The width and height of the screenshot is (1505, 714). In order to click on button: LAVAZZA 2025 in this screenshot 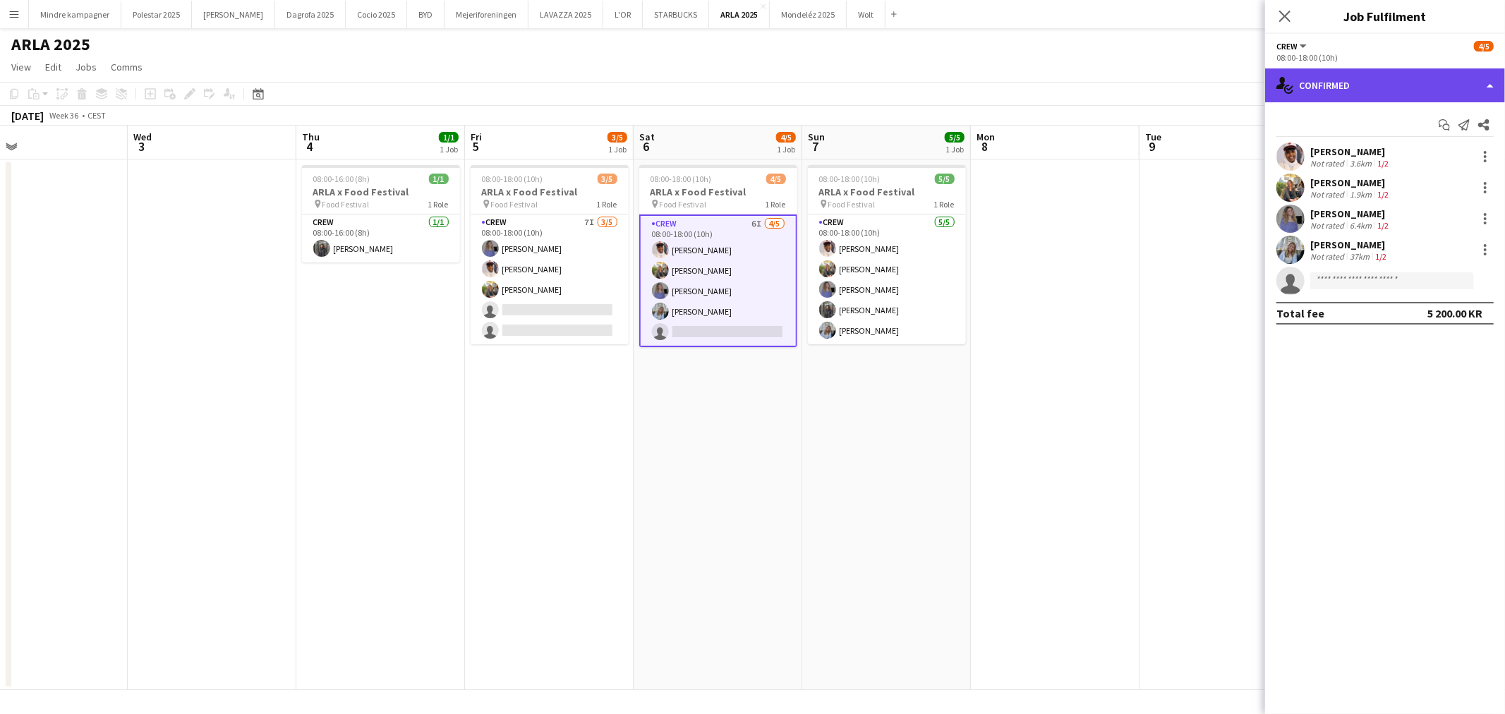, I will do `click(566, 14)`.